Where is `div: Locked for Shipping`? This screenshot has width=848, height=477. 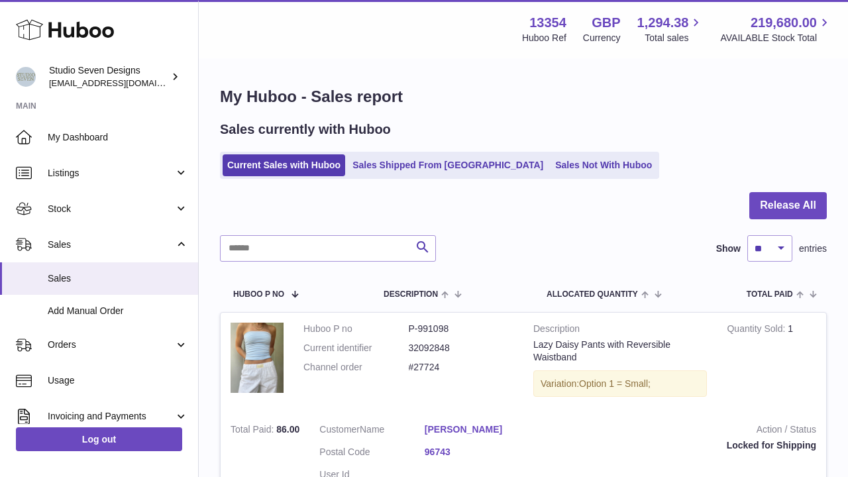
div: Locked for Shipping is located at coordinates (682, 445).